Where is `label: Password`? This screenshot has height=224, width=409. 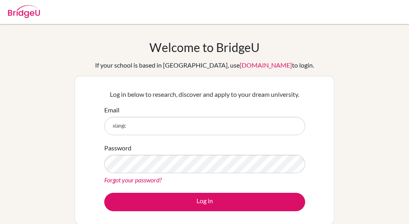
label: Password is located at coordinates (118, 148).